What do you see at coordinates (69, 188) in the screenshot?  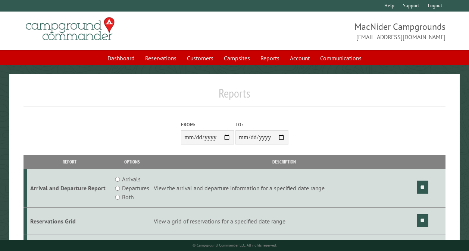 I see `td: Arrival and Departure Report` at bounding box center [69, 188].